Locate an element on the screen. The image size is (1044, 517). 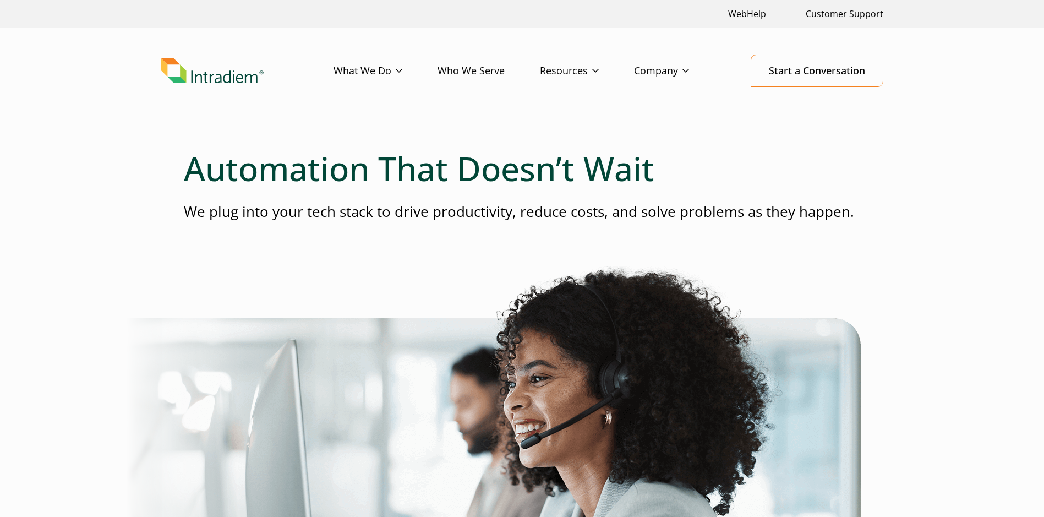
a: Company is located at coordinates (679, 71).